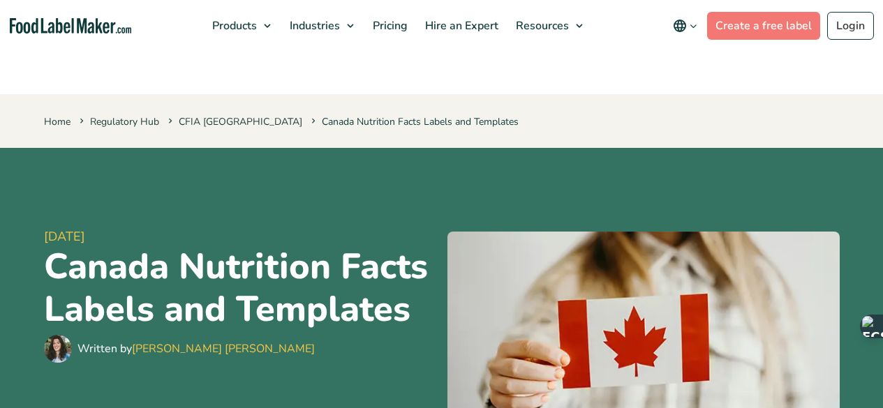 The image size is (883, 408). What do you see at coordinates (240, 288) in the screenshot?
I see `h1: Canada Nutrition Facts Labels and Templates` at bounding box center [240, 288].